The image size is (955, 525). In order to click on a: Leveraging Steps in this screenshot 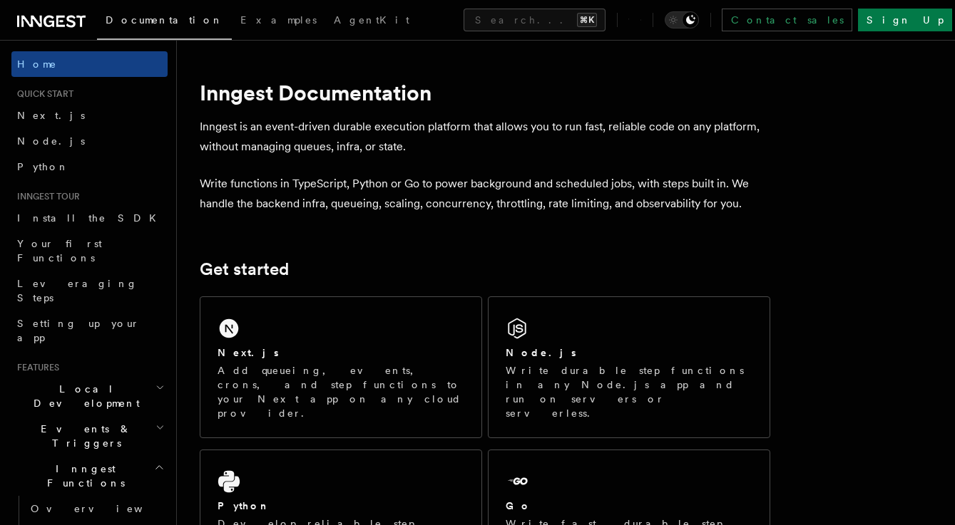, I will do `click(89, 291)`.